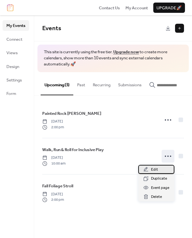 This screenshot has height=238, width=192. Describe the element at coordinates (110, 8) in the screenshot. I see `span: Contact Us` at that location.